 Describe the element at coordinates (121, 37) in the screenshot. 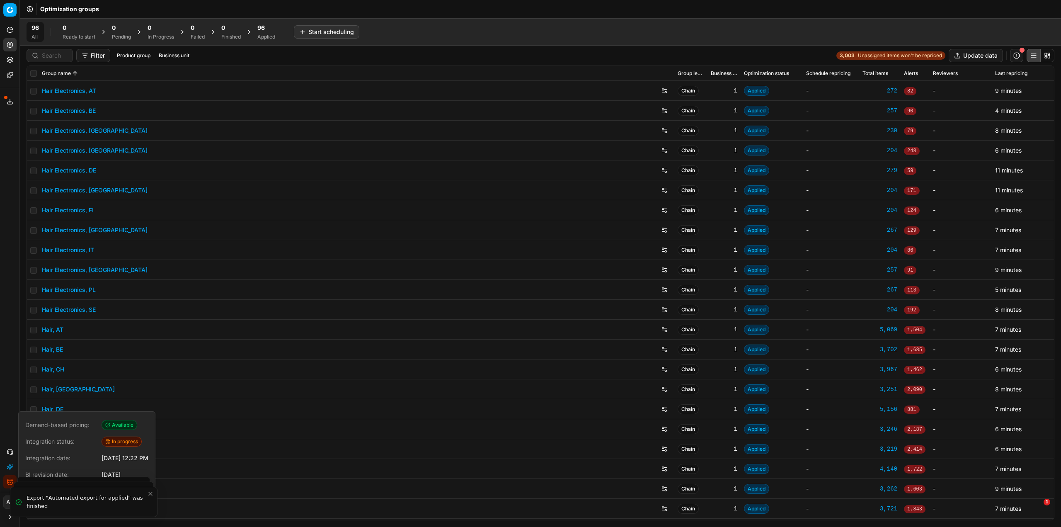

I see `div: Pending` at that location.